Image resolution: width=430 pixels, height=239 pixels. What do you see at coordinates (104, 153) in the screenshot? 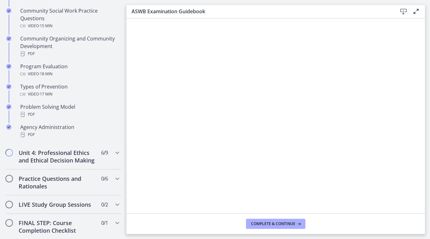
I see `span: 6 / 9` at bounding box center [104, 153].